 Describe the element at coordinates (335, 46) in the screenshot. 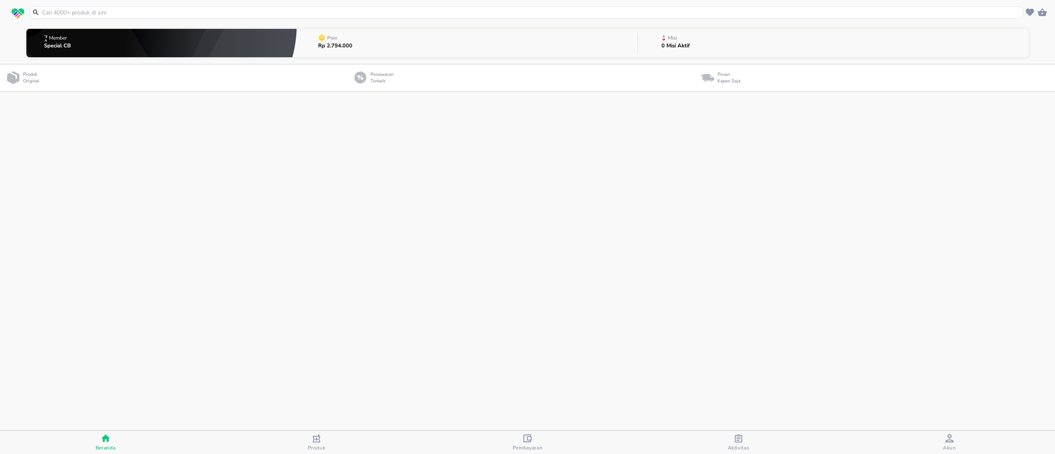

I see `p: Rp 2.794.000` at that location.